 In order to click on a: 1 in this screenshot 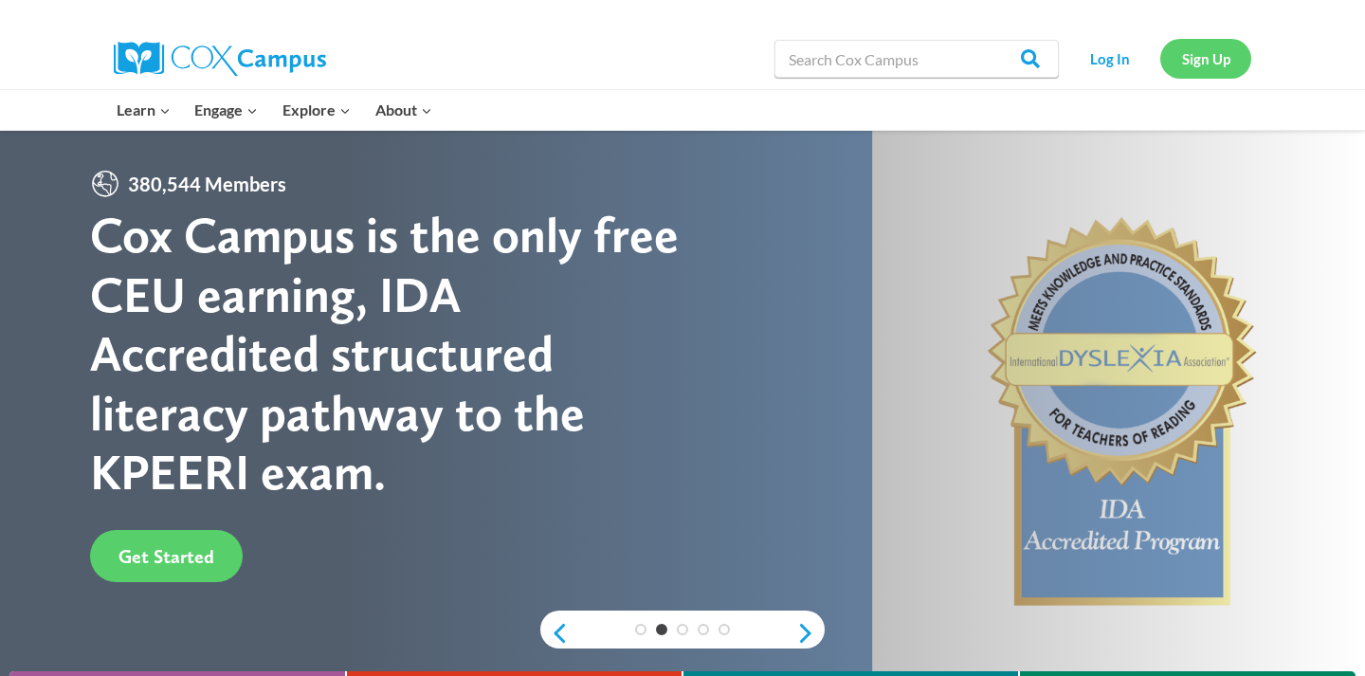, I will do `click(641, 630)`.